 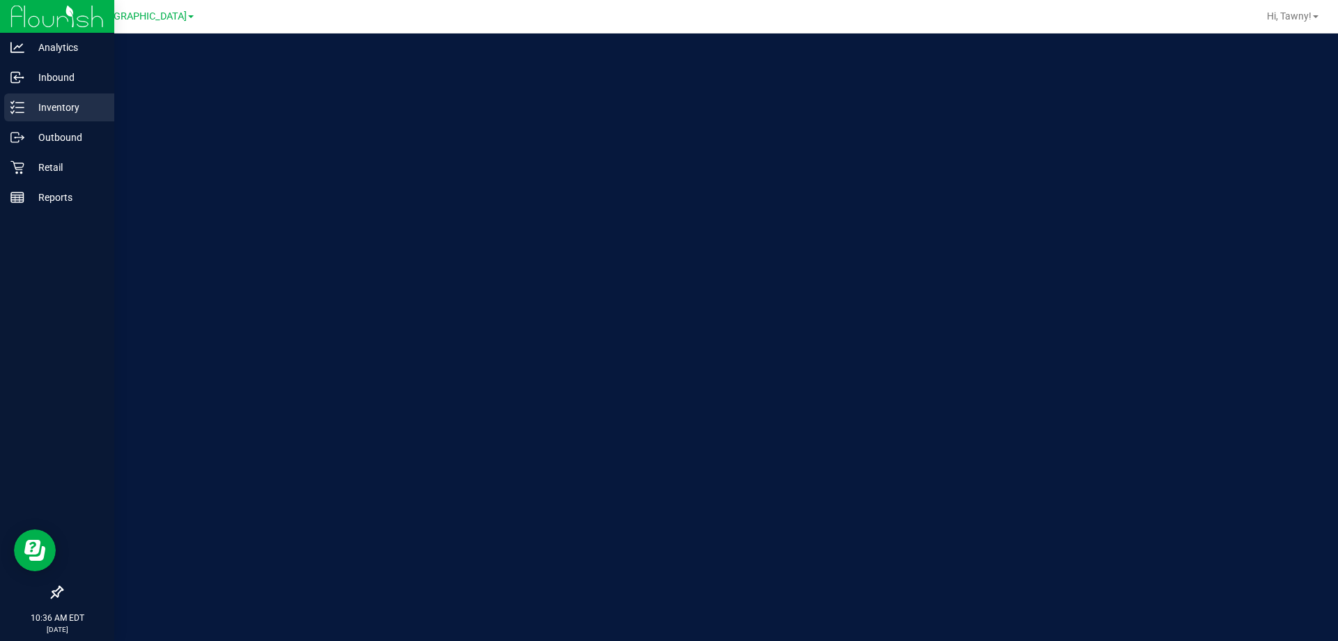 I want to click on p: Outbound, so click(x=66, y=137).